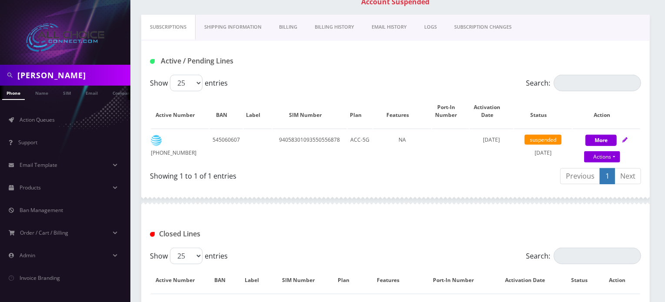  I want to click on span: Products, so click(30, 187).